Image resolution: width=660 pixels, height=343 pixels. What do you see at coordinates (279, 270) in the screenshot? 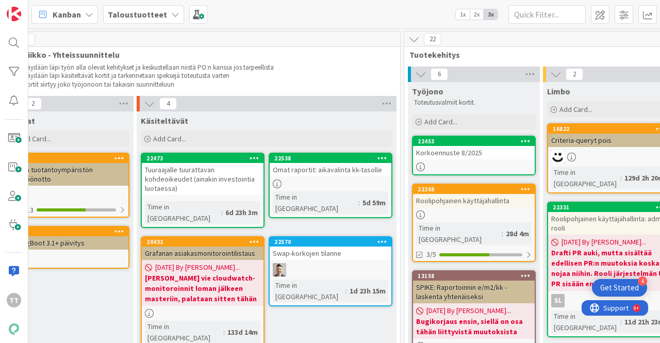
I see `img: TN` at bounding box center [279, 270].